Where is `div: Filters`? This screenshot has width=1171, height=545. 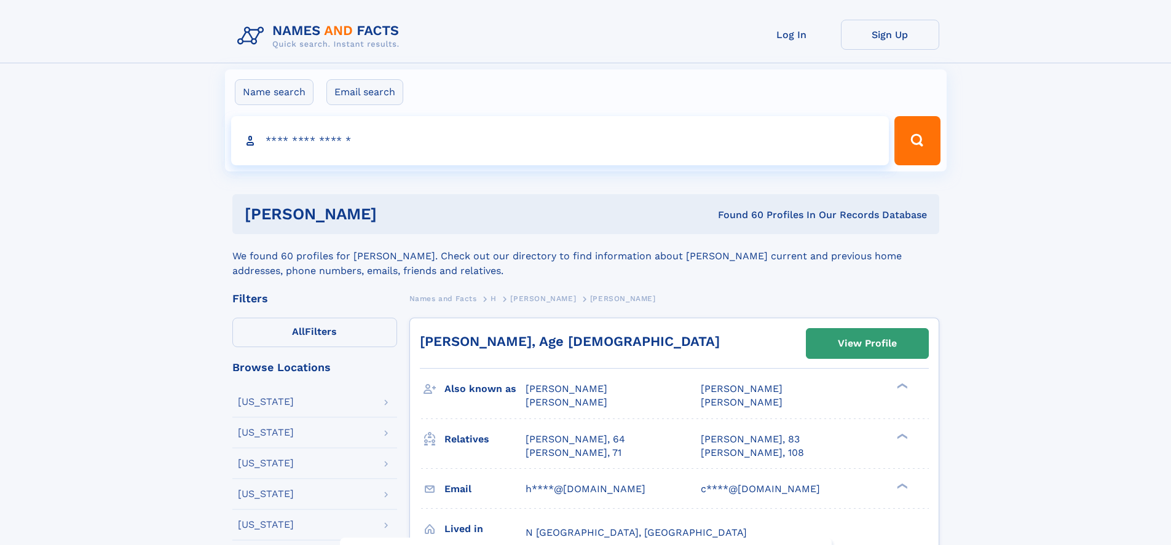
div: Filters is located at coordinates (315, 299).